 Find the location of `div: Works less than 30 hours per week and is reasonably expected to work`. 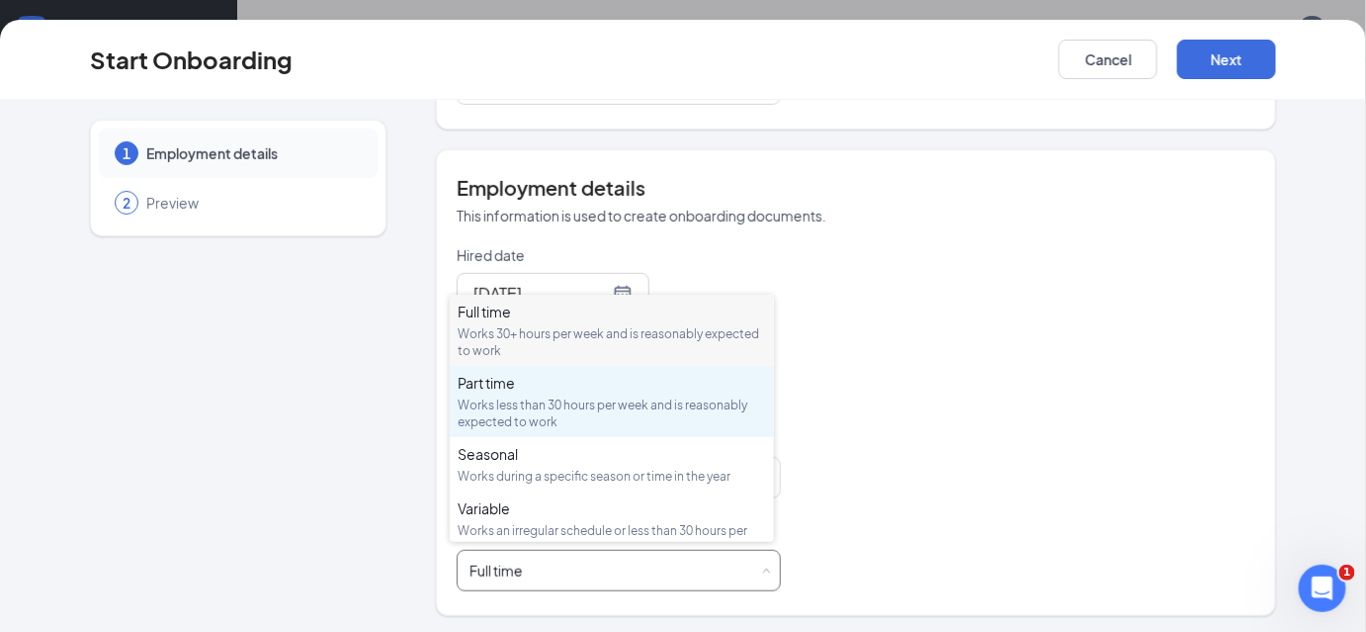

div: Works less than 30 hours per week and is reasonably expected to work is located at coordinates (612, 413).